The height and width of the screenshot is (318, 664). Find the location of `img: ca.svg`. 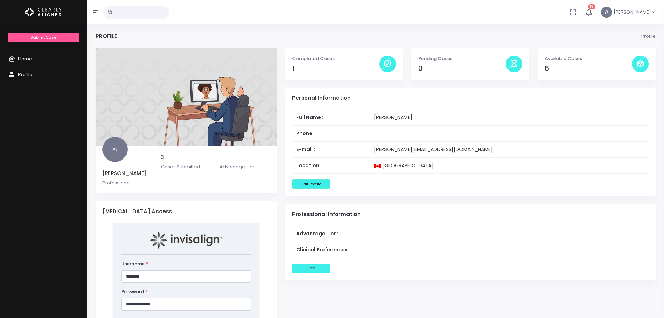

img: ca.svg is located at coordinates (378, 166).